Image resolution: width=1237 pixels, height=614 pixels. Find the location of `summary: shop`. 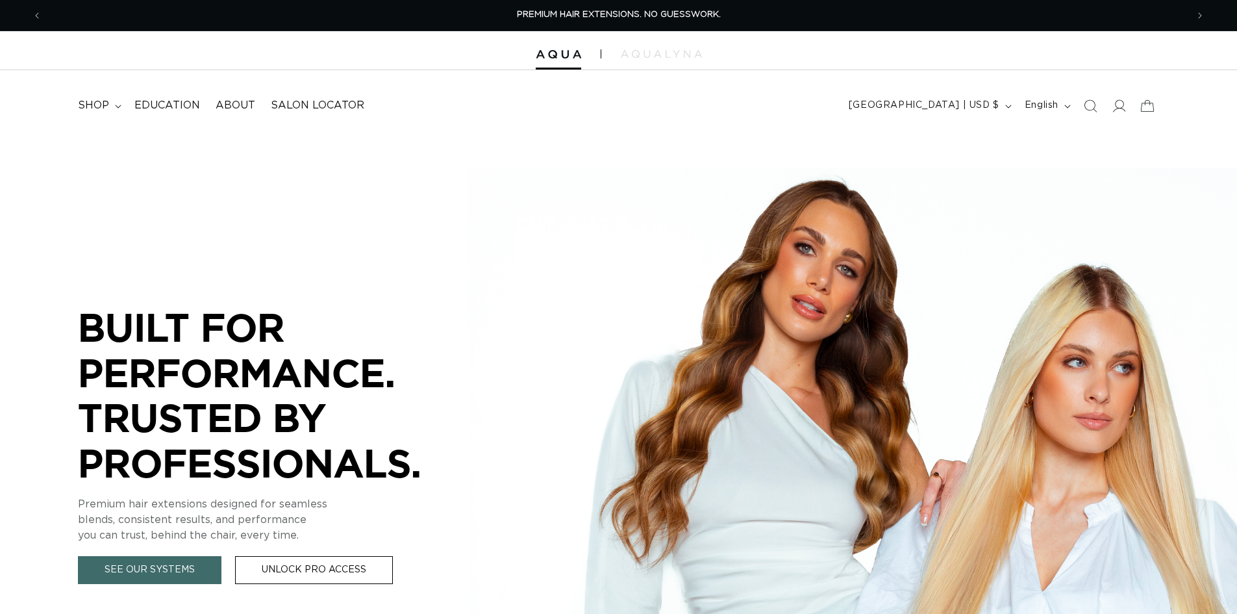

summary: shop is located at coordinates (98, 105).